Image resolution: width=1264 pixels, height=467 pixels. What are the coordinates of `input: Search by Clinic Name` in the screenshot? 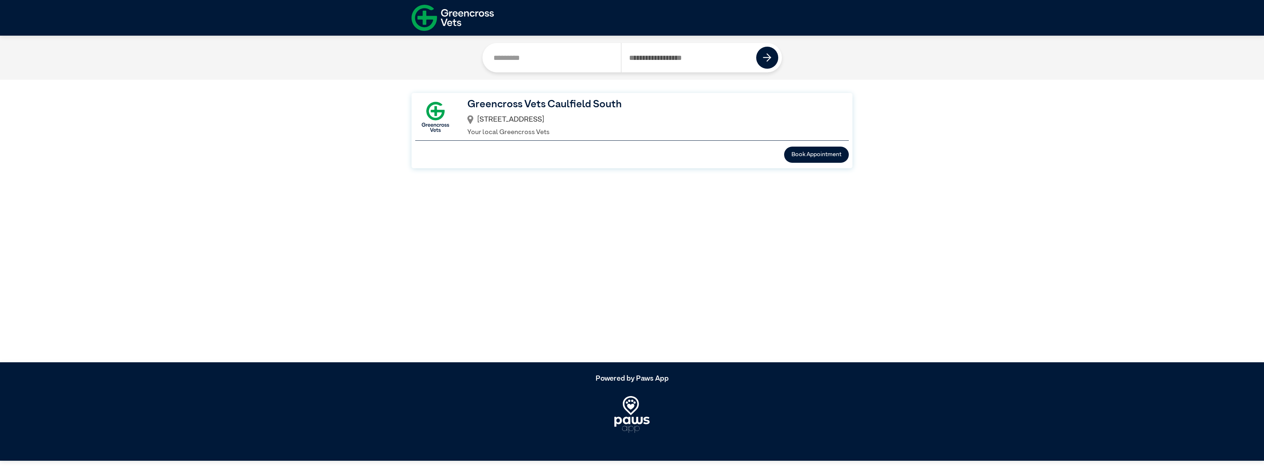 It's located at (554, 58).